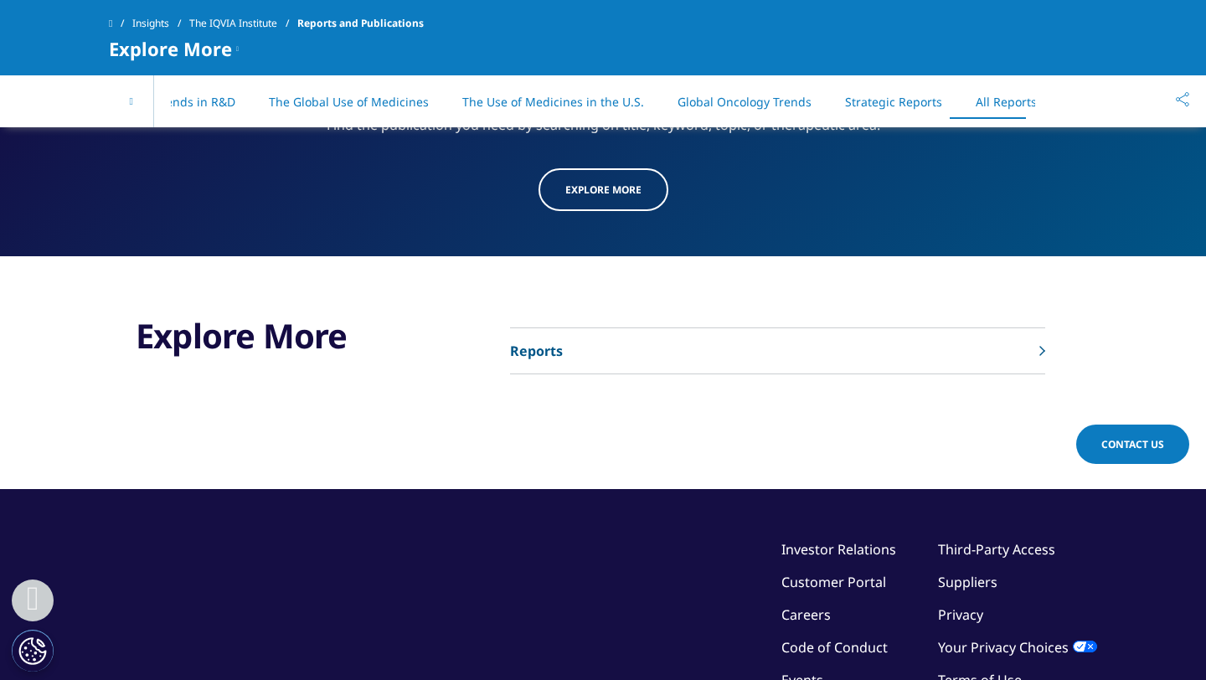 This screenshot has width=1206, height=680. I want to click on a: The IQVIA Institute, so click(243, 23).